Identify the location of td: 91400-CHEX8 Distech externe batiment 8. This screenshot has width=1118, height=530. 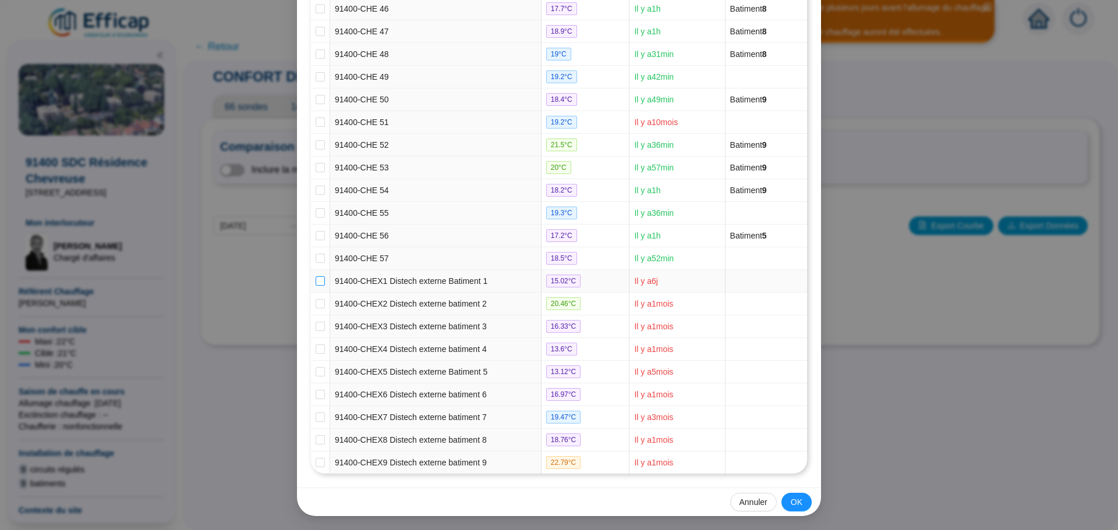
(436, 440).